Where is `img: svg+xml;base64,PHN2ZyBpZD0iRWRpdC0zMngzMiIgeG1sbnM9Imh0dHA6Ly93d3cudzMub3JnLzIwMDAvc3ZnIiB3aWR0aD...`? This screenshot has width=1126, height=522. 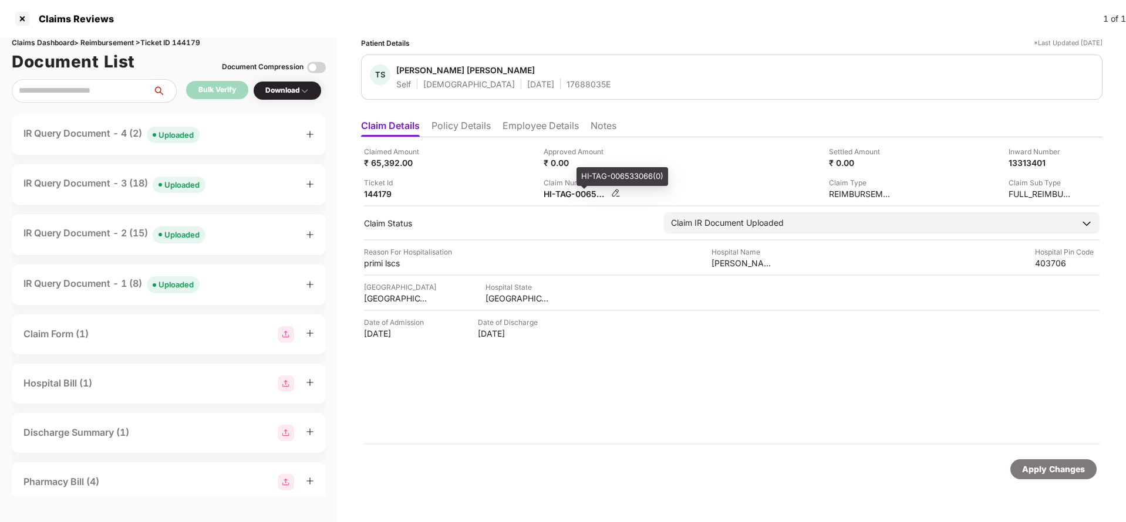
img: svg+xml;base64,PHN2ZyBpZD0iRWRpdC0zMngzMiIgeG1sbnM9Imh0dHA6Ly93d3cudzMub3JnLzIwMDAvc3ZnIiB3aWR0aD... is located at coordinates (616, 193).